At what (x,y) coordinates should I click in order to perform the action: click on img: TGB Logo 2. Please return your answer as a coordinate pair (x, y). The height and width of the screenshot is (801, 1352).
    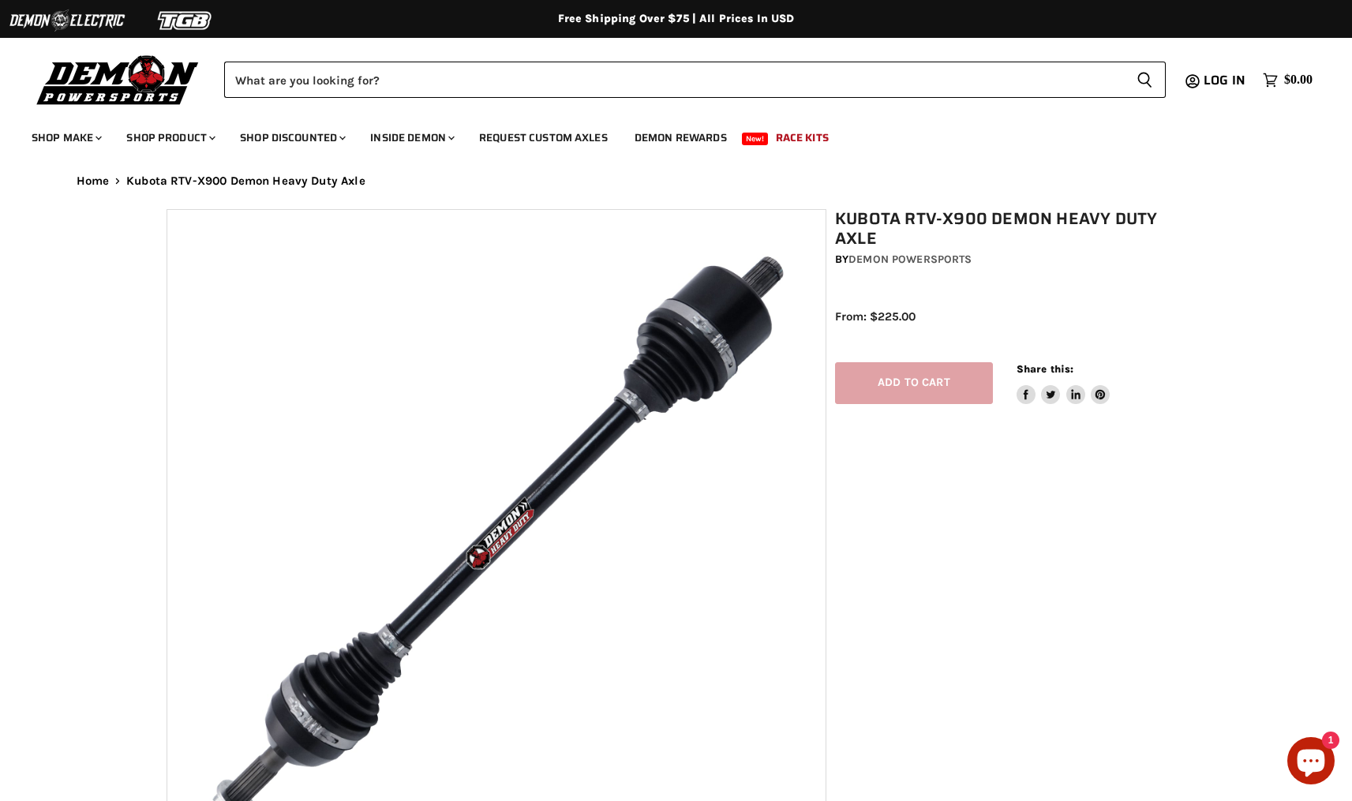
    Looking at the image, I should click on (186, 21).